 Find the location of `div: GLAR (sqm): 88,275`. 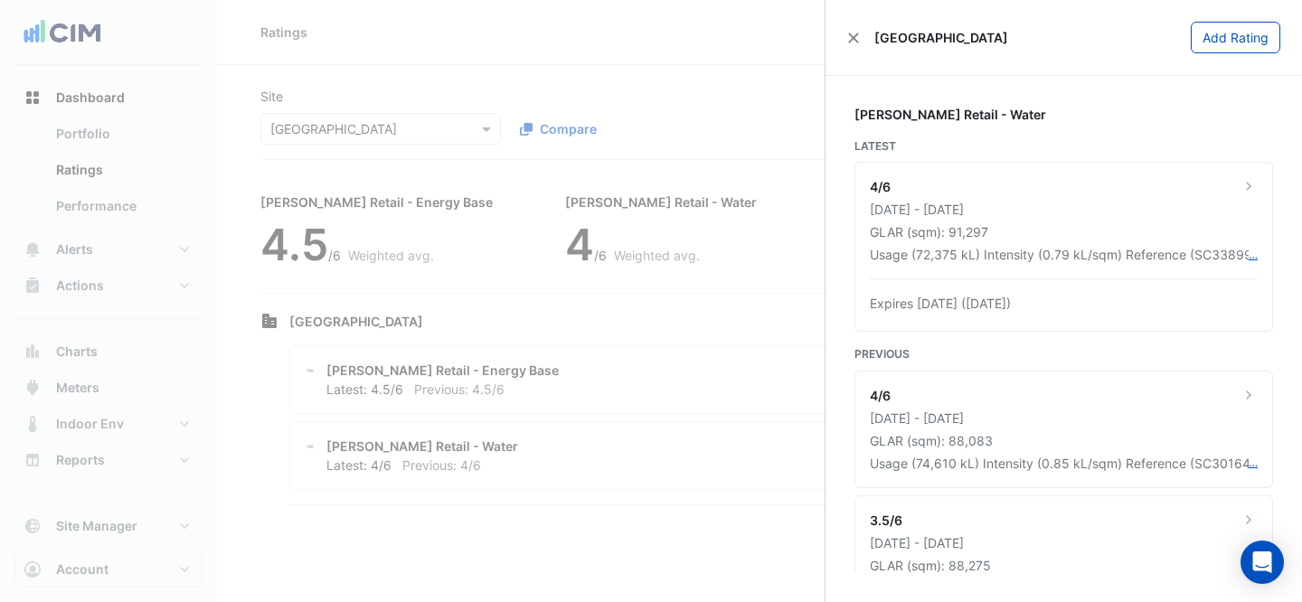

div: GLAR (sqm): 88,275 is located at coordinates (1063, 565).